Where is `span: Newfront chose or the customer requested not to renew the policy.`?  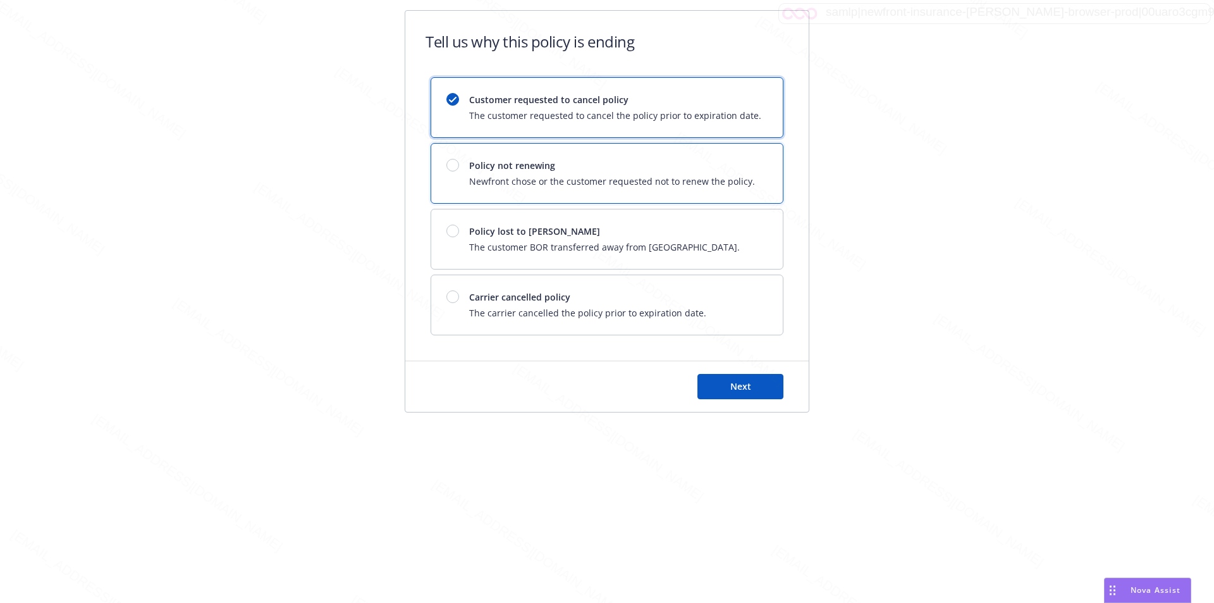
span: Newfront chose or the customer requested not to renew the policy. is located at coordinates (612, 181).